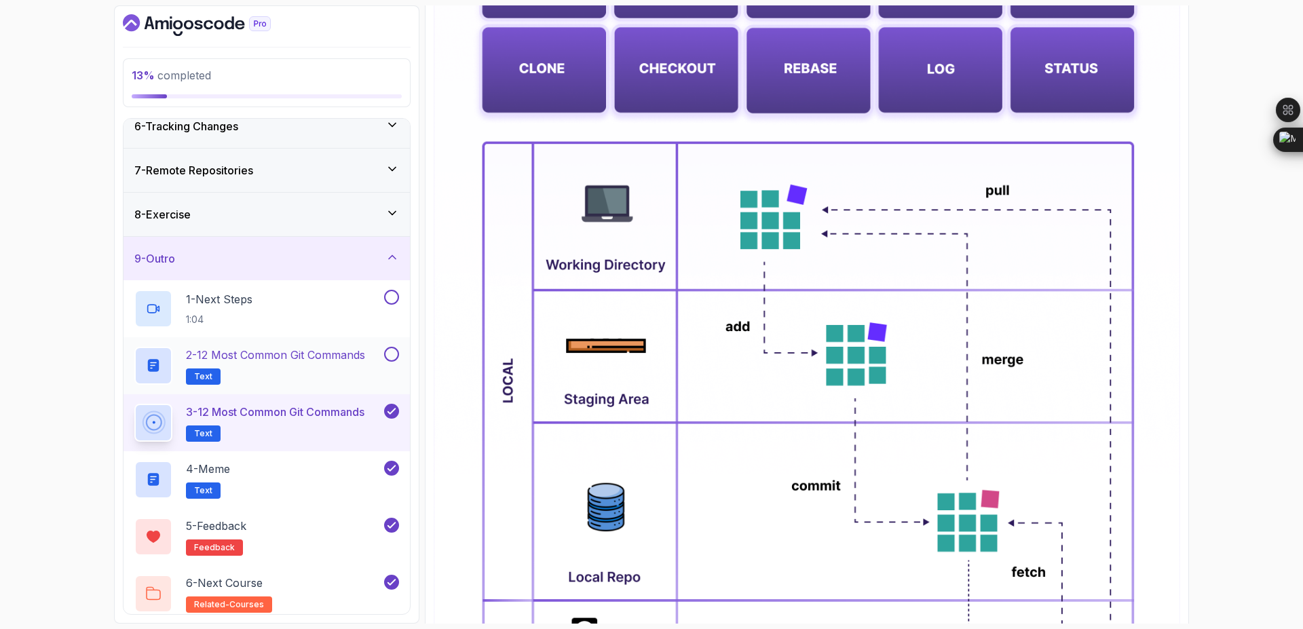 The height and width of the screenshot is (629, 1303). Describe the element at coordinates (267, 126) in the screenshot. I see `button: 6-Tracking Changes` at that location.